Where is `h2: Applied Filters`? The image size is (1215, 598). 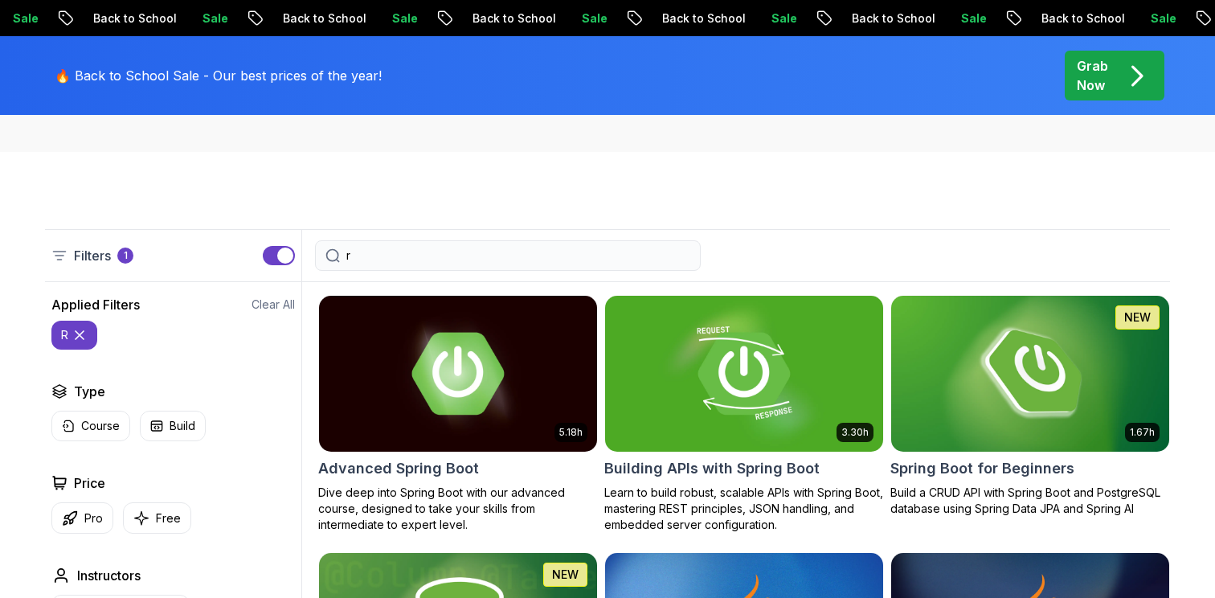 h2: Applied Filters is located at coordinates (96, 305).